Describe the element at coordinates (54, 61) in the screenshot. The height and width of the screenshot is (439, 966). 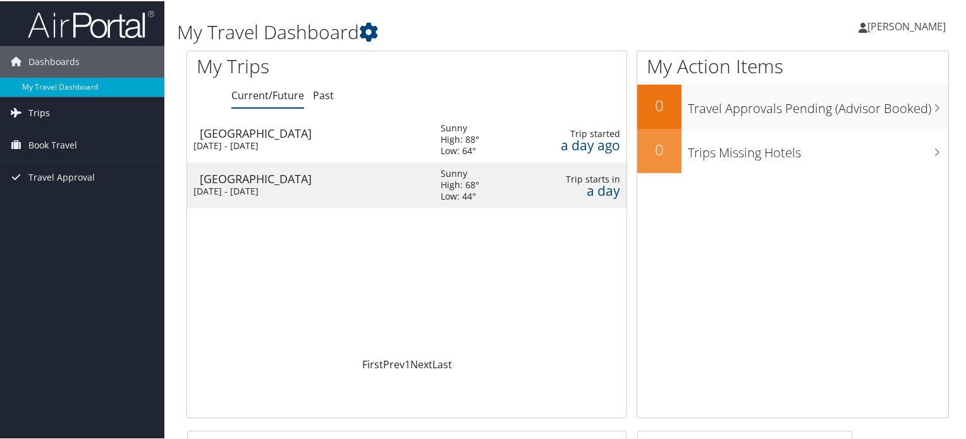
I see `span: Dashboards` at that location.